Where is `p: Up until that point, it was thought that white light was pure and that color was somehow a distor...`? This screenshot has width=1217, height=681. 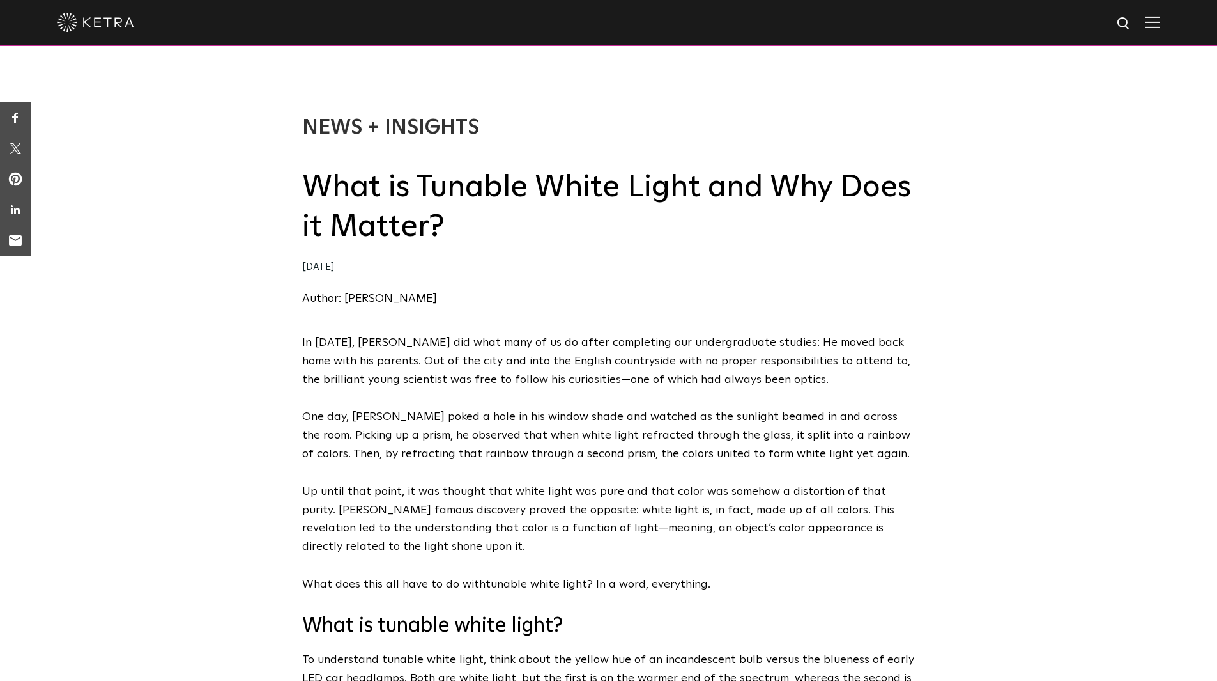 p: Up until that point, it was thought that white light was pure and that color was somehow a distor... is located at coordinates (609, 519).